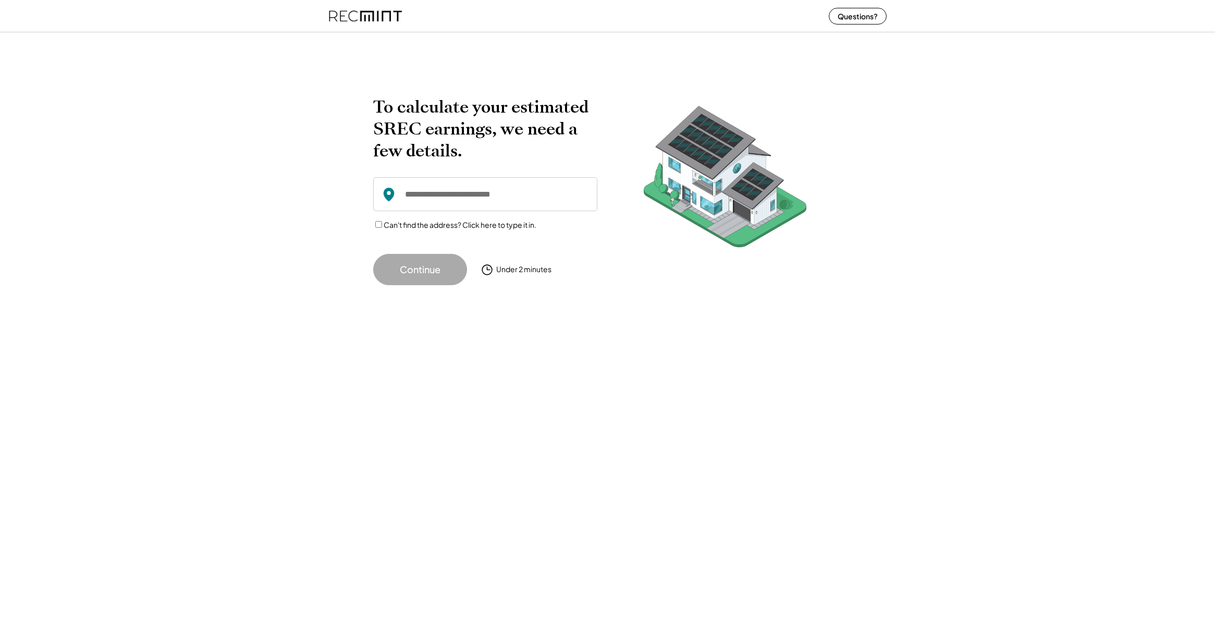 Image resolution: width=1215 pixels, height=635 pixels. Describe the element at coordinates (524, 270) in the screenshot. I see `div: Under 2 minutes` at that location.